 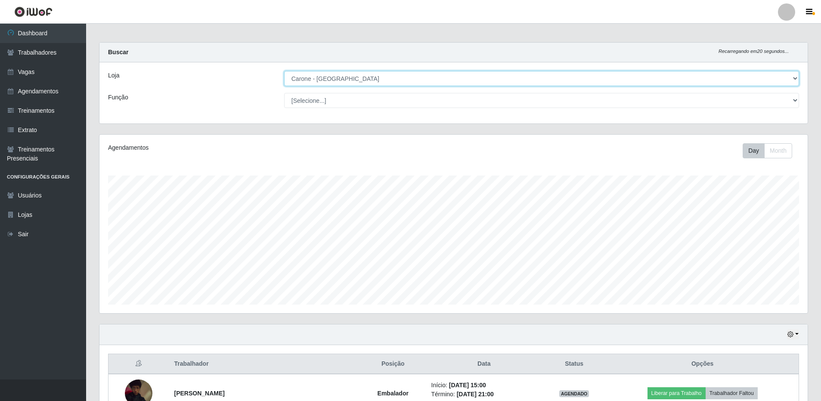 I want to click on th: Posição, so click(x=393, y=364).